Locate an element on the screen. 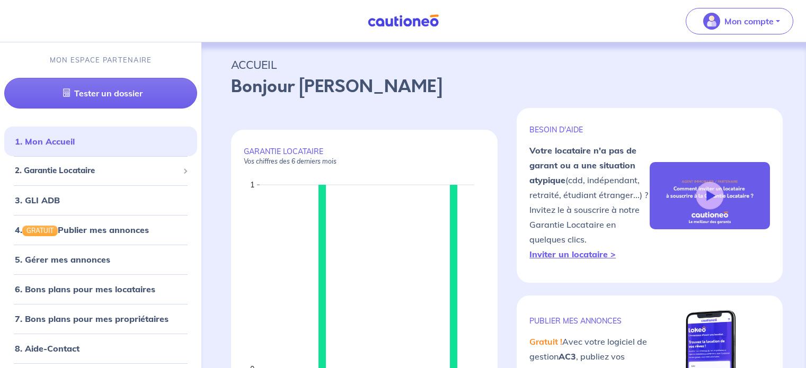 The height and width of the screenshot is (368, 806). div: 4.GRATUITPublier mes annonces is located at coordinates (101, 230).